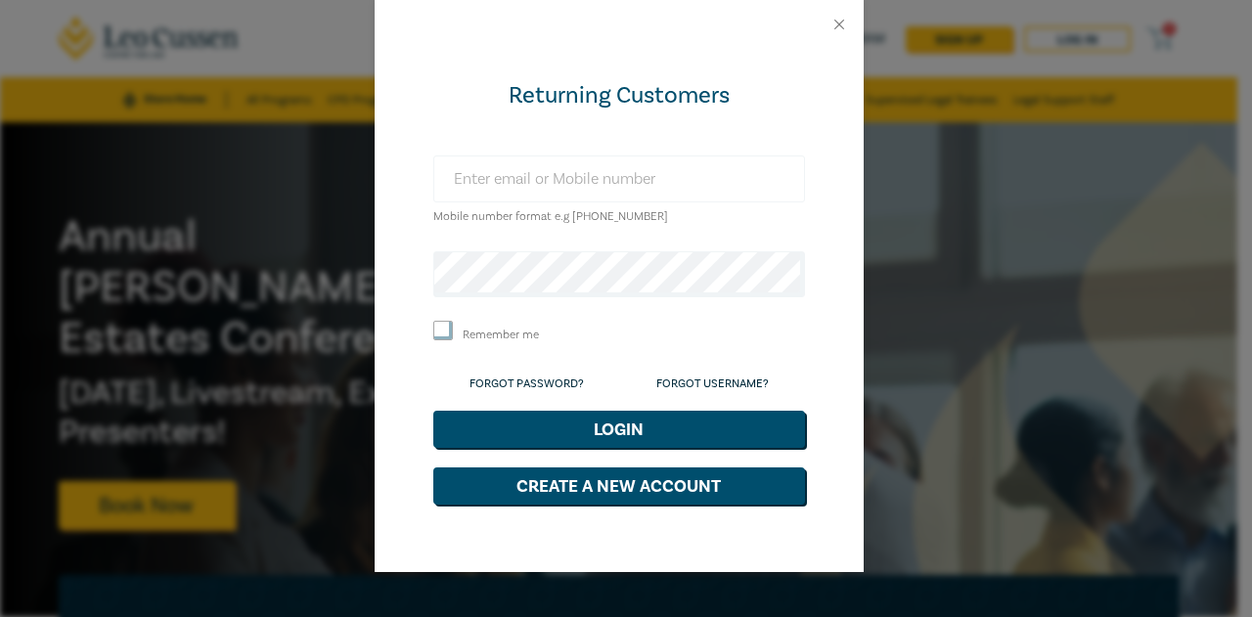 Image resolution: width=1252 pixels, height=617 pixels. I want to click on input: Enter email or Mobile number, so click(619, 179).